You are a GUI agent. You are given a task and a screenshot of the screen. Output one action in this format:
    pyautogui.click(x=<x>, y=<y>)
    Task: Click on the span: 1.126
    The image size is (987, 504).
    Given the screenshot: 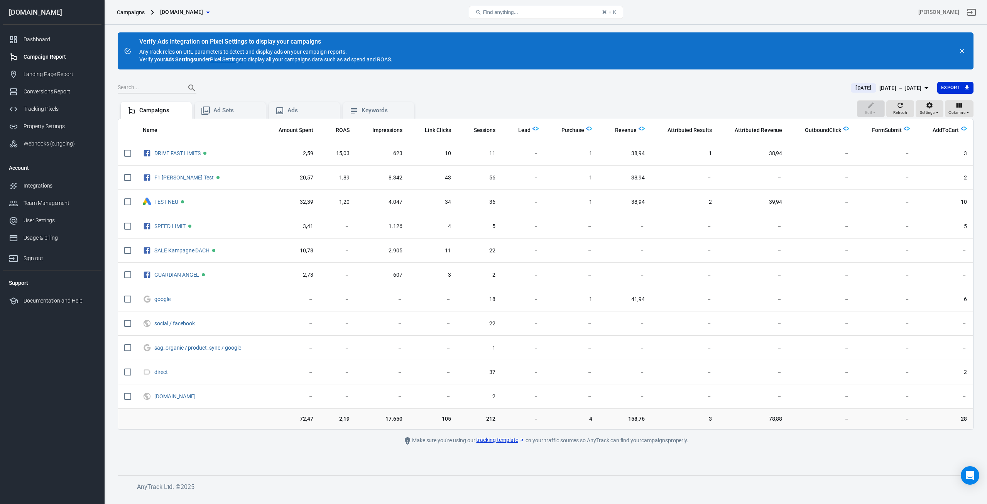 What is the action you would take?
    pyautogui.click(x=382, y=227)
    